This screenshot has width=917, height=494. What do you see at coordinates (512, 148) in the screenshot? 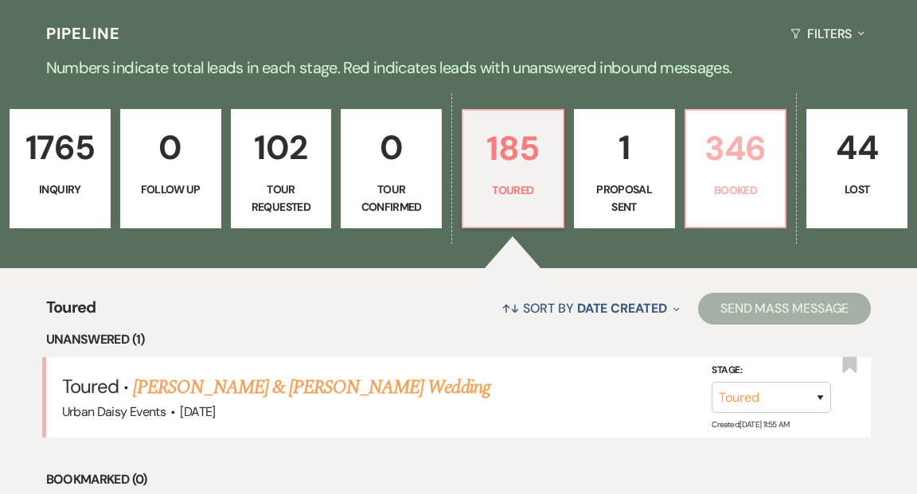
I see `p: 185` at bounding box center [512, 148].